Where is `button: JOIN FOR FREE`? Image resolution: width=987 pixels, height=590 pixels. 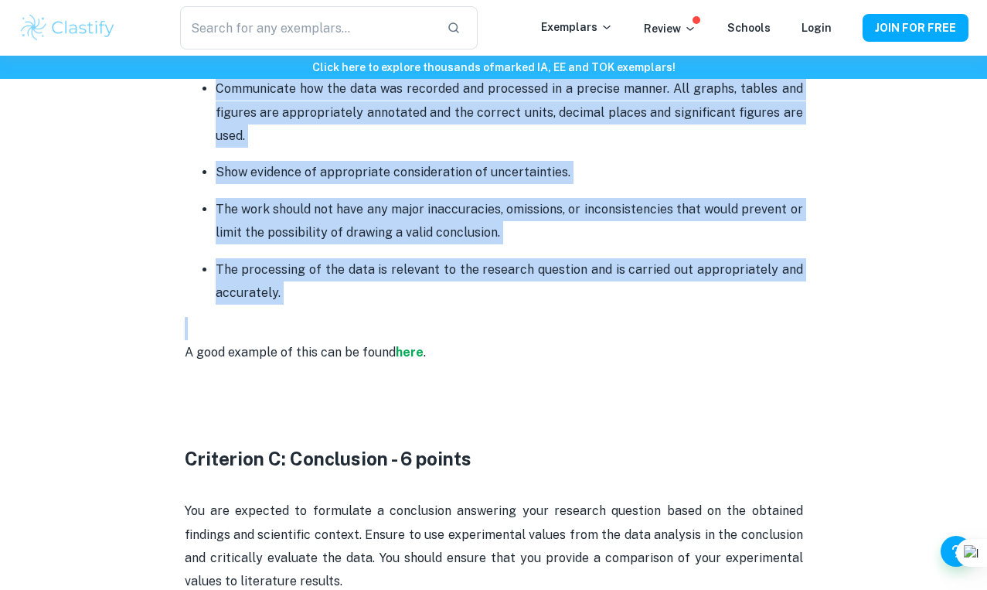
button: JOIN FOR FREE is located at coordinates (915, 28).